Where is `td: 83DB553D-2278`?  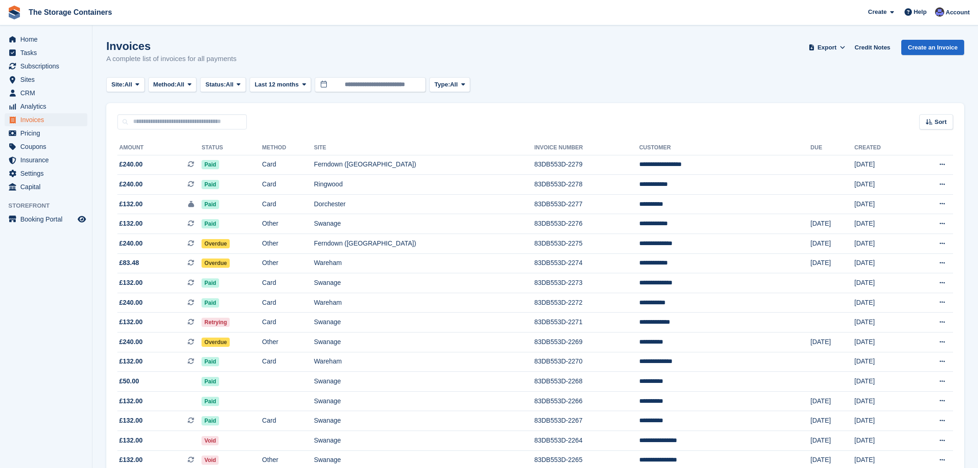
td: 83DB553D-2278 is located at coordinates (587, 184).